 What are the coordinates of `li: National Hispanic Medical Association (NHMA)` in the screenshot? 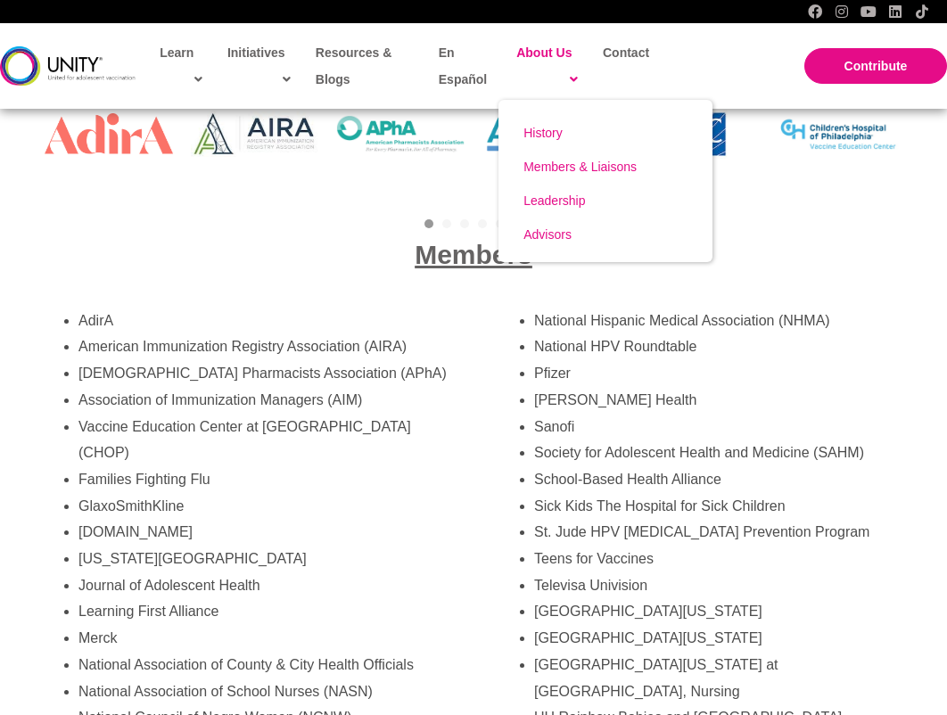 It's located at (722, 321).